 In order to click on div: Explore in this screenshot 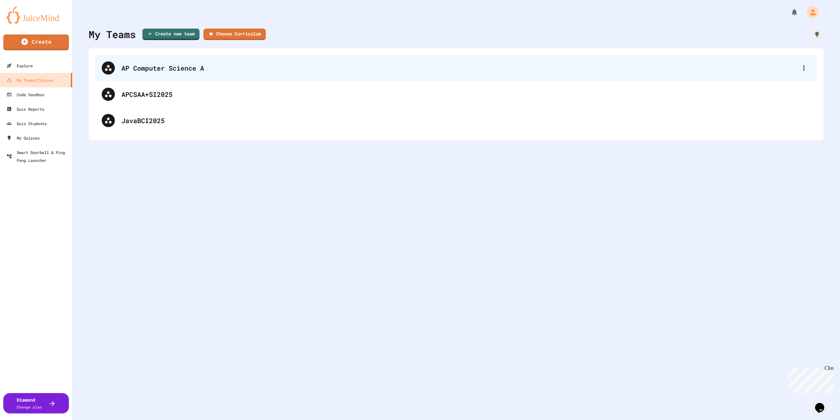, I will do `click(20, 66)`.